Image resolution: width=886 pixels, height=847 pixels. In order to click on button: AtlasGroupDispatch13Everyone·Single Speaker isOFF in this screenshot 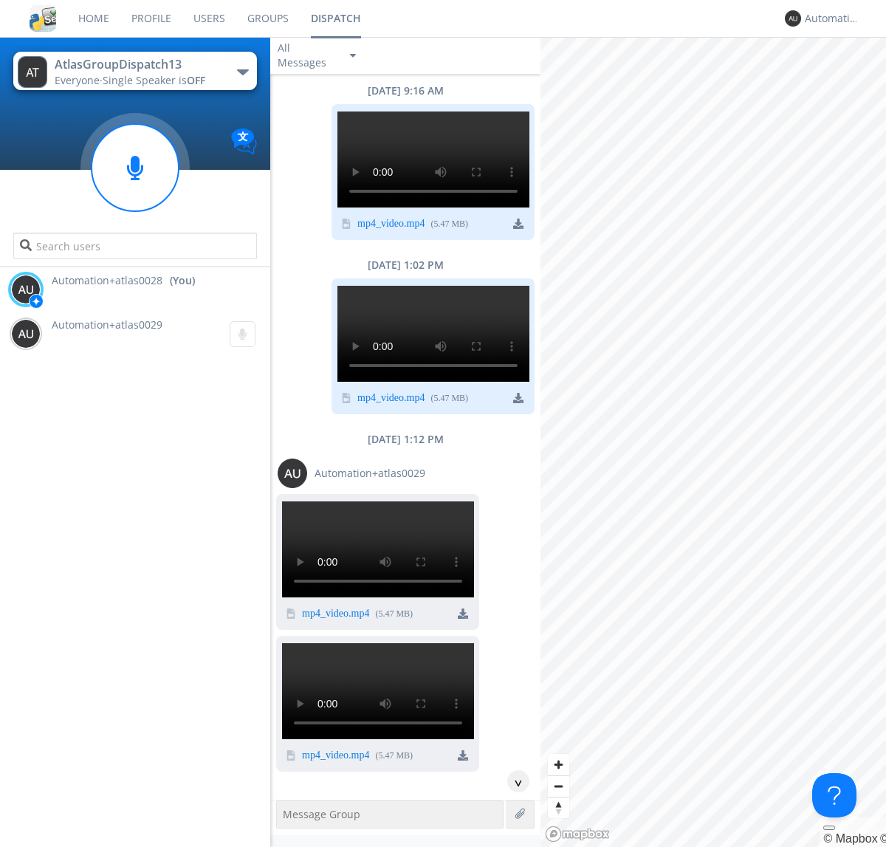, I will do `click(134, 71)`.